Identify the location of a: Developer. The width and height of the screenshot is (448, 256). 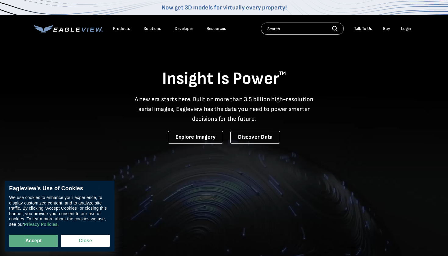
(184, 29).